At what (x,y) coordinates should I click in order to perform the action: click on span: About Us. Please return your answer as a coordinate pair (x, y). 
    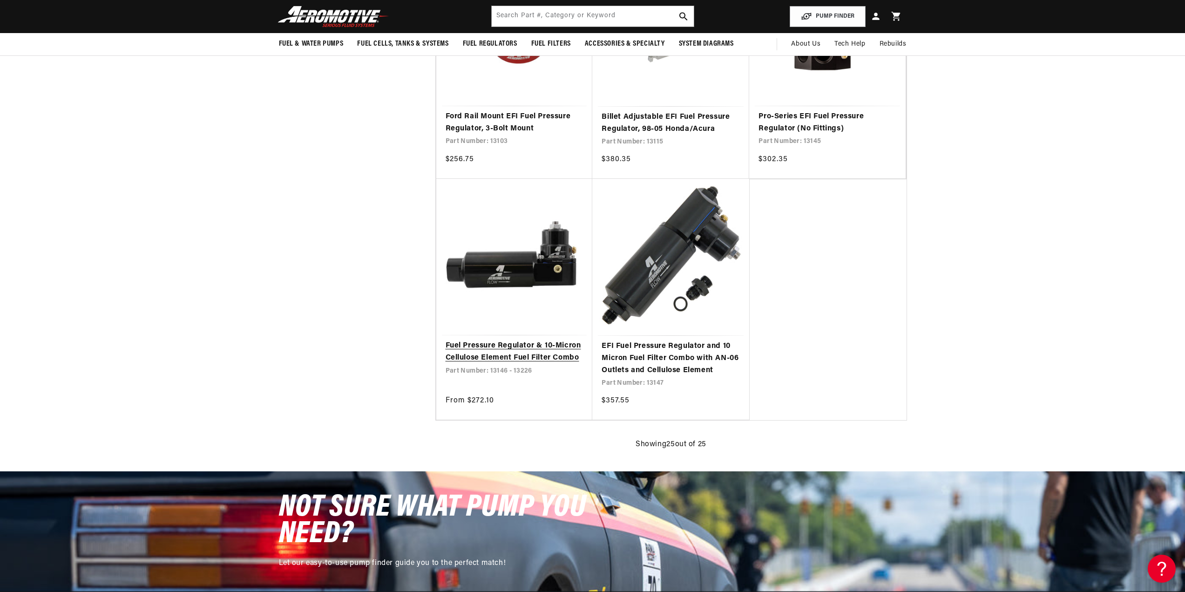
    Looking at the image, I should click on (805, 44).